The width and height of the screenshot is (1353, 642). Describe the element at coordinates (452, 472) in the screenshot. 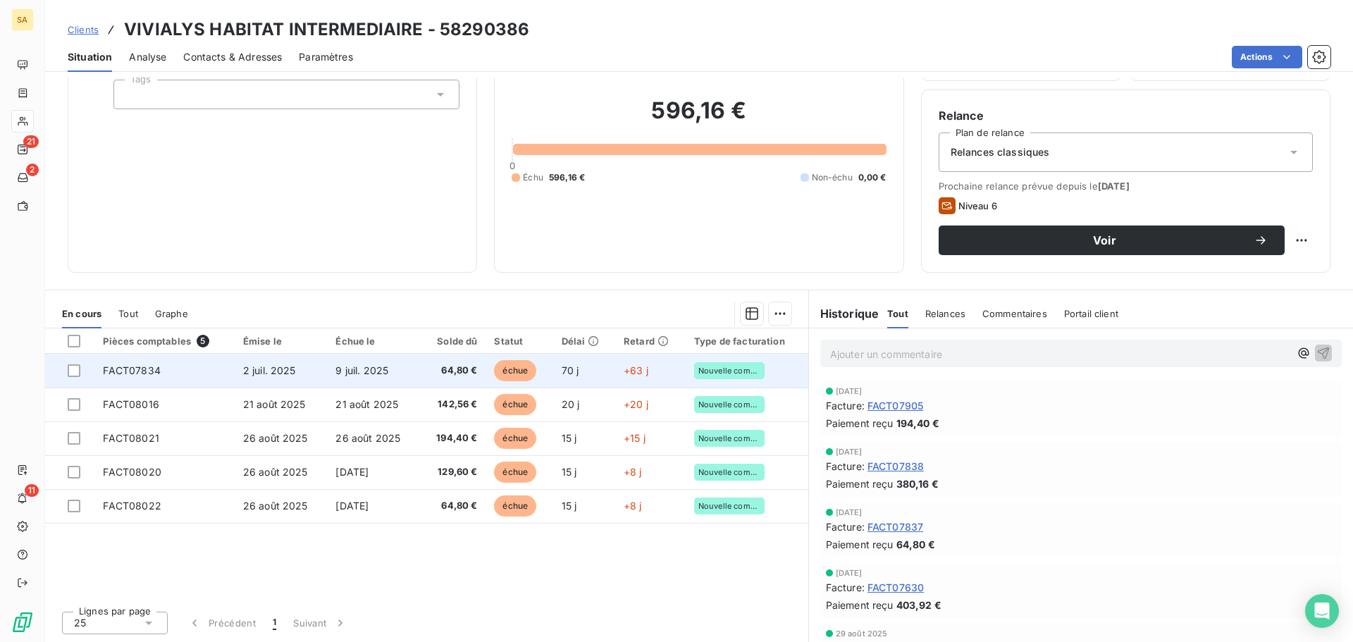

I see `span: 129,60 €` at that location.